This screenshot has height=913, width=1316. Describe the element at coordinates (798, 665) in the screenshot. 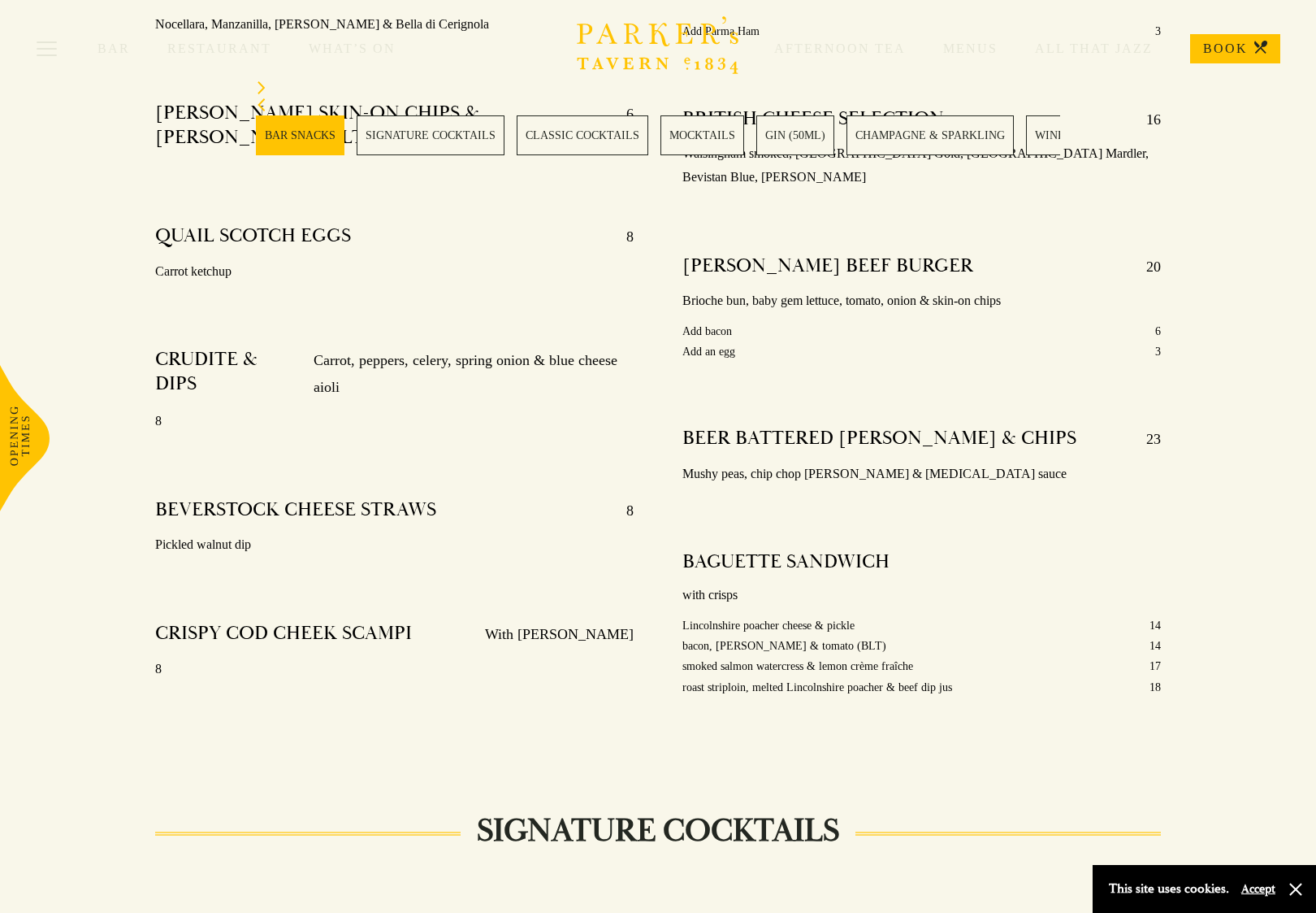

I see `p: smoked salmon watercress & lemon crème fraîche` at that location.